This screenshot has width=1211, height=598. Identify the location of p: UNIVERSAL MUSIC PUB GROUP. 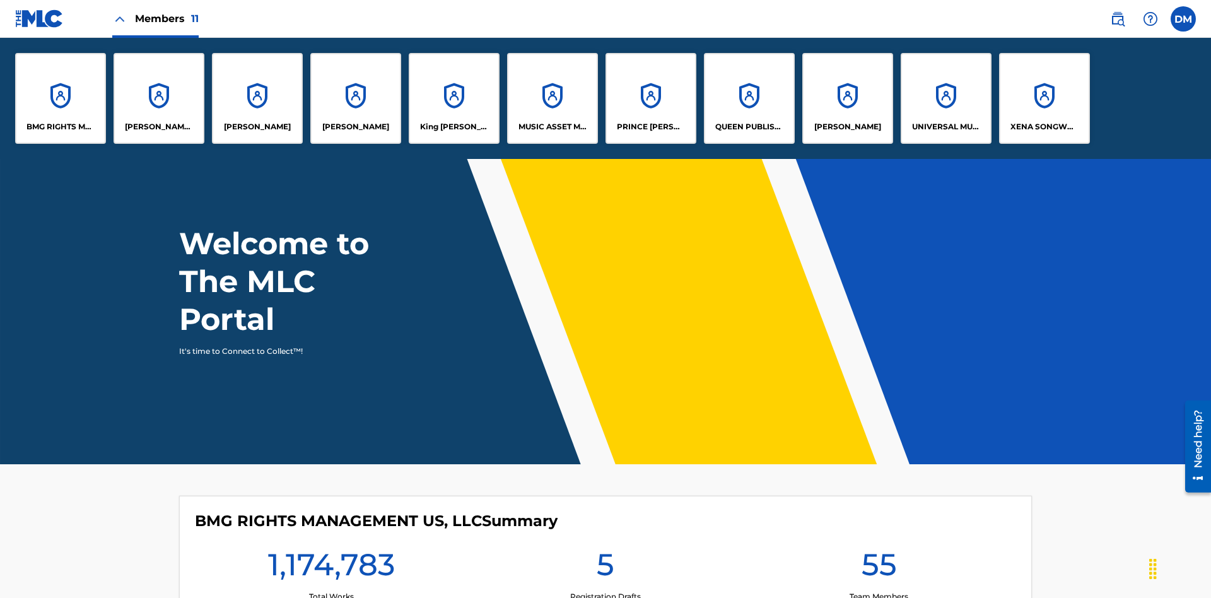
(946, 127).